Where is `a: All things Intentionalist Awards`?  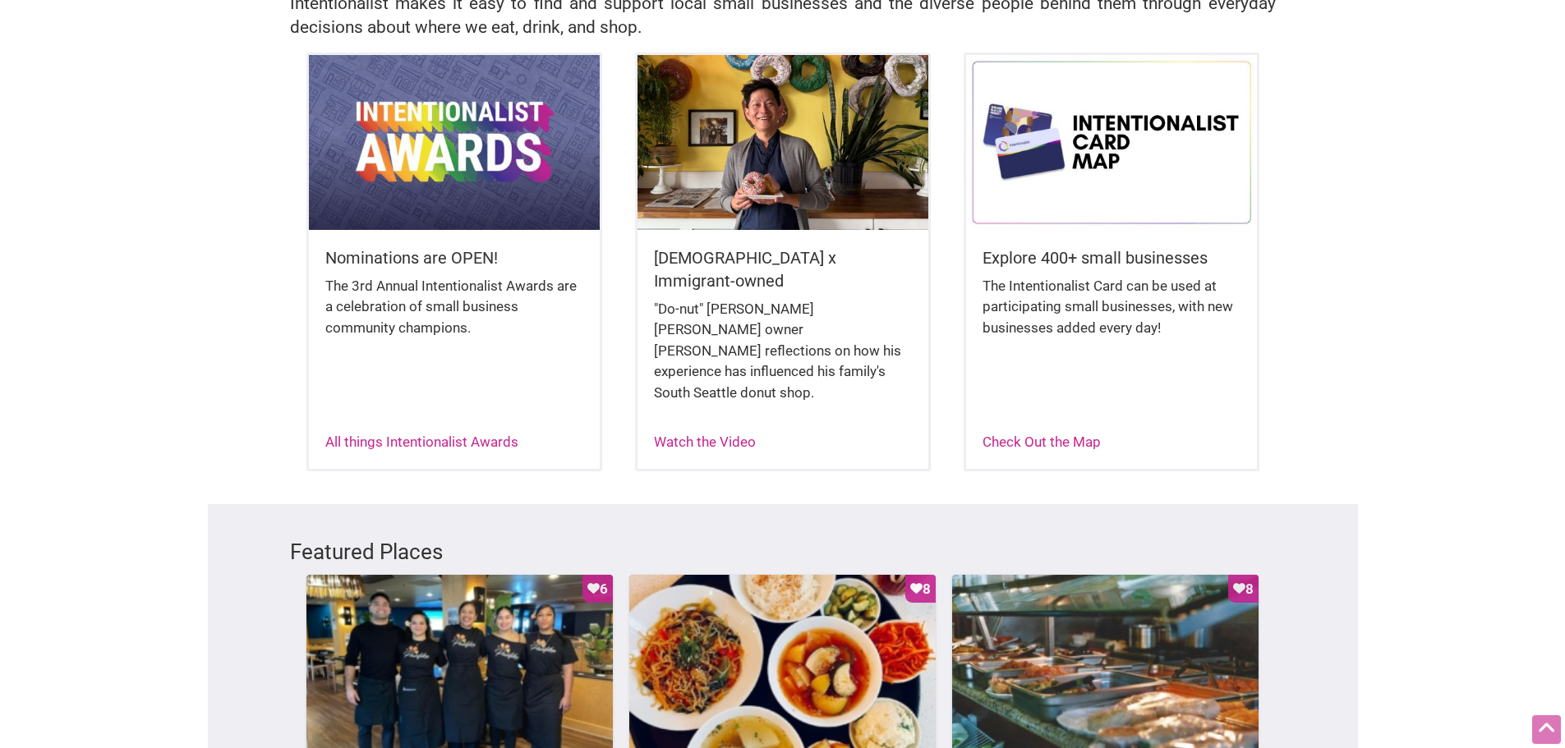
a: All things Intentionalist Awards is located at coordinates (421, 442).